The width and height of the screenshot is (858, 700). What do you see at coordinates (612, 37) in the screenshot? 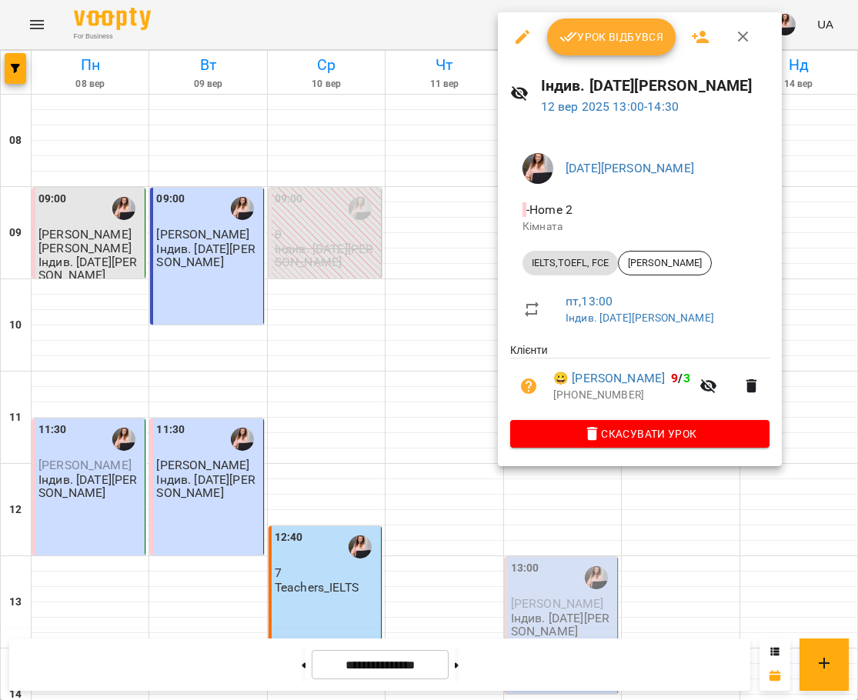
I see `span: Урок відбувся` at bounding box center [612, 37].